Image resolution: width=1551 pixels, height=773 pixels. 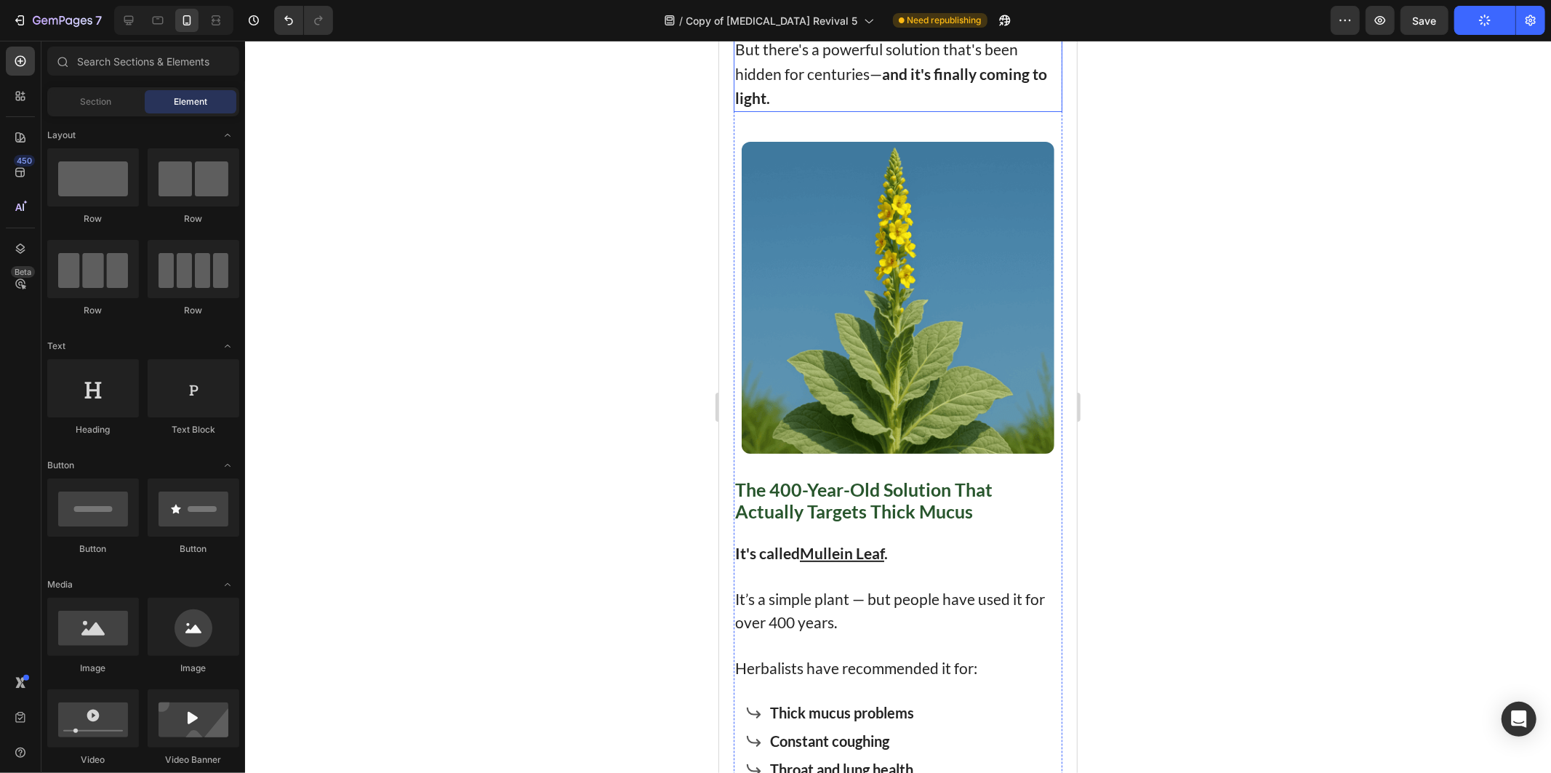 What do you see at coordinates (193, 430) in the screenshot?
I see `div: Text Block` at bounding box center [193, 430].